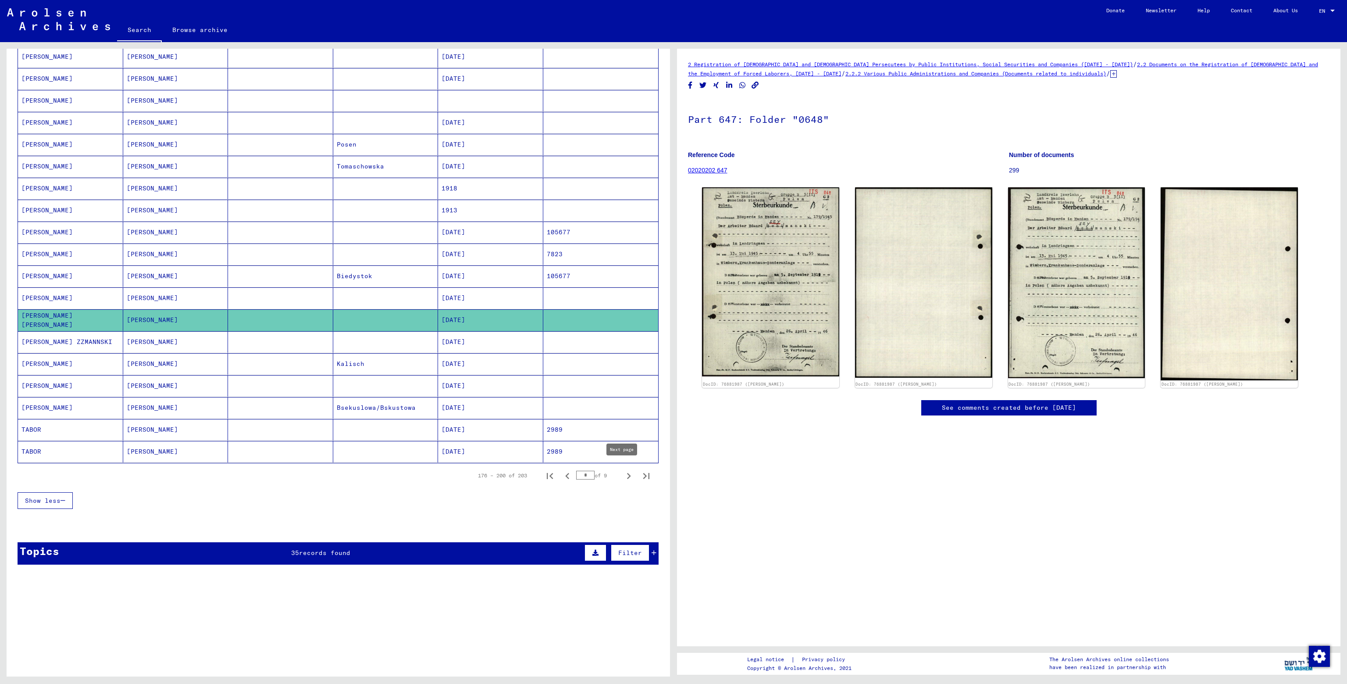 Image resolution: width=1347 pixels, height=684 pixels. What do you see at coordinates (825, 659) in the screenshot?
I see `a: Privacy policy` at bounding box center [825, 659].